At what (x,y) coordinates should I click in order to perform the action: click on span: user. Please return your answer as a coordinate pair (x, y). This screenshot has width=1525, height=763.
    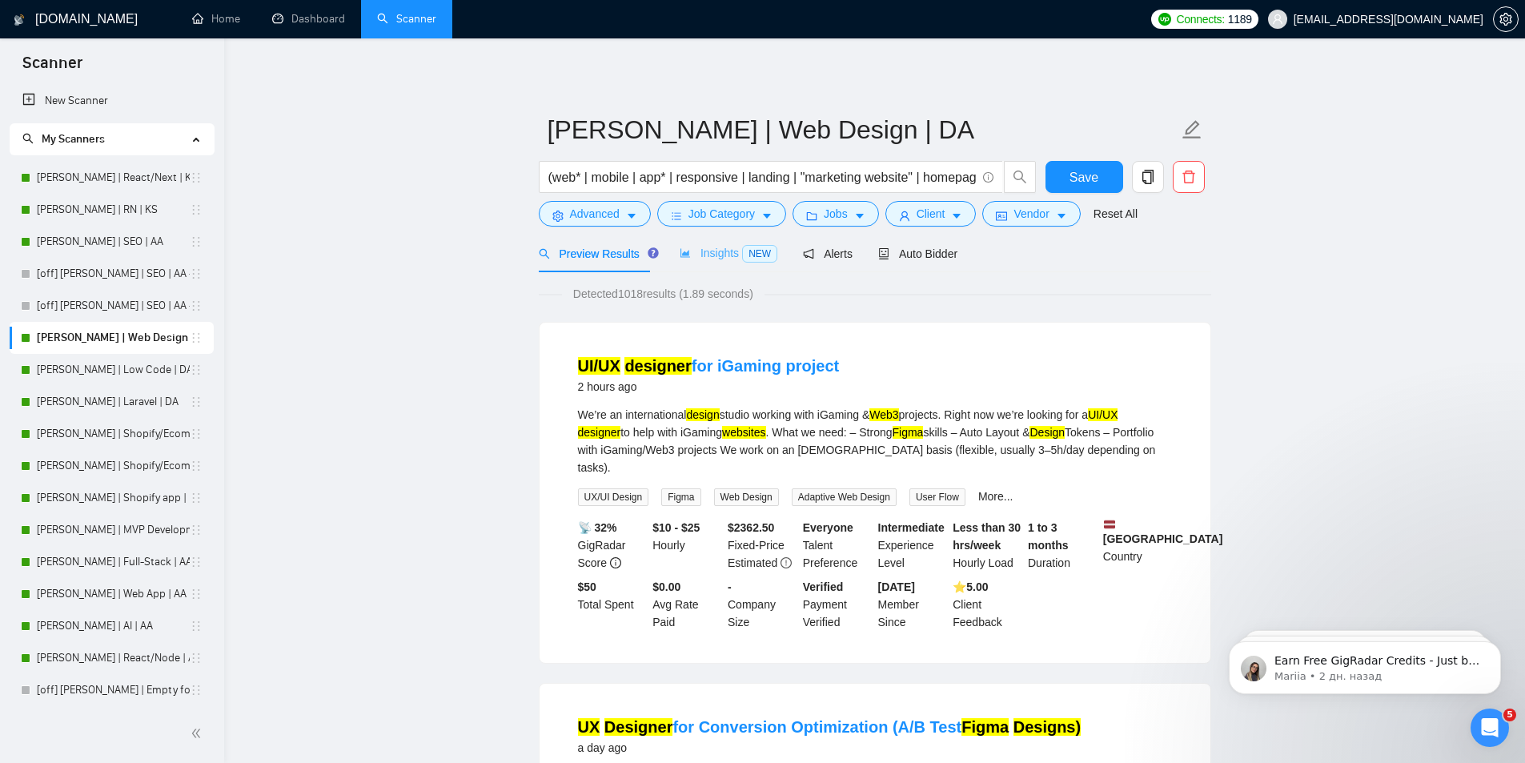
    Looking at the image, I should click on (904, 215).